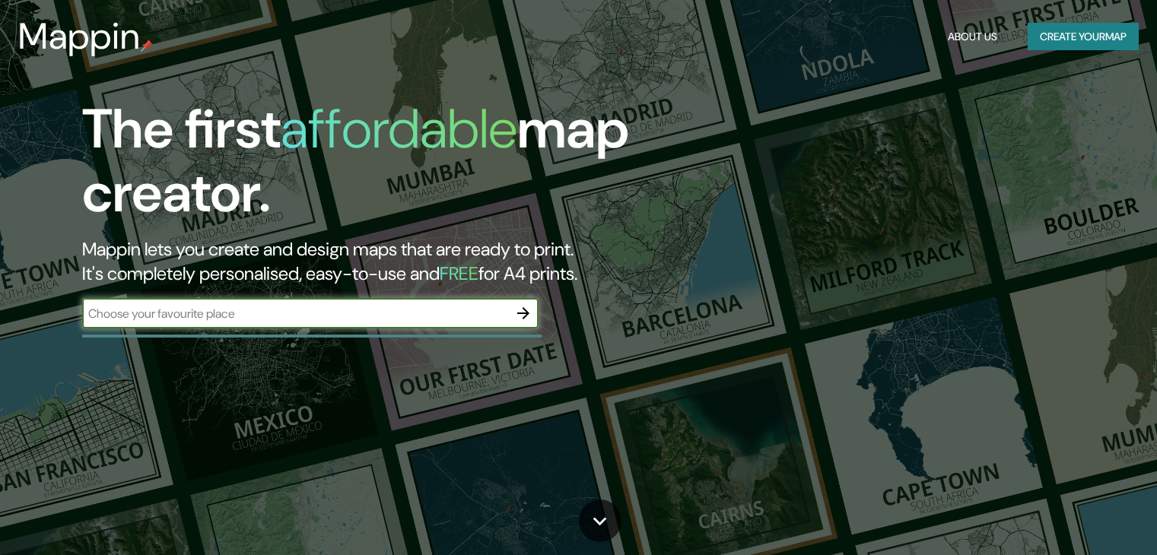 This screenshot has height=555, width=1157. I want to click on h2: Mappin lets you create and design maps that are ready to print. It's completely personalised, eas..., so click(371, 262).